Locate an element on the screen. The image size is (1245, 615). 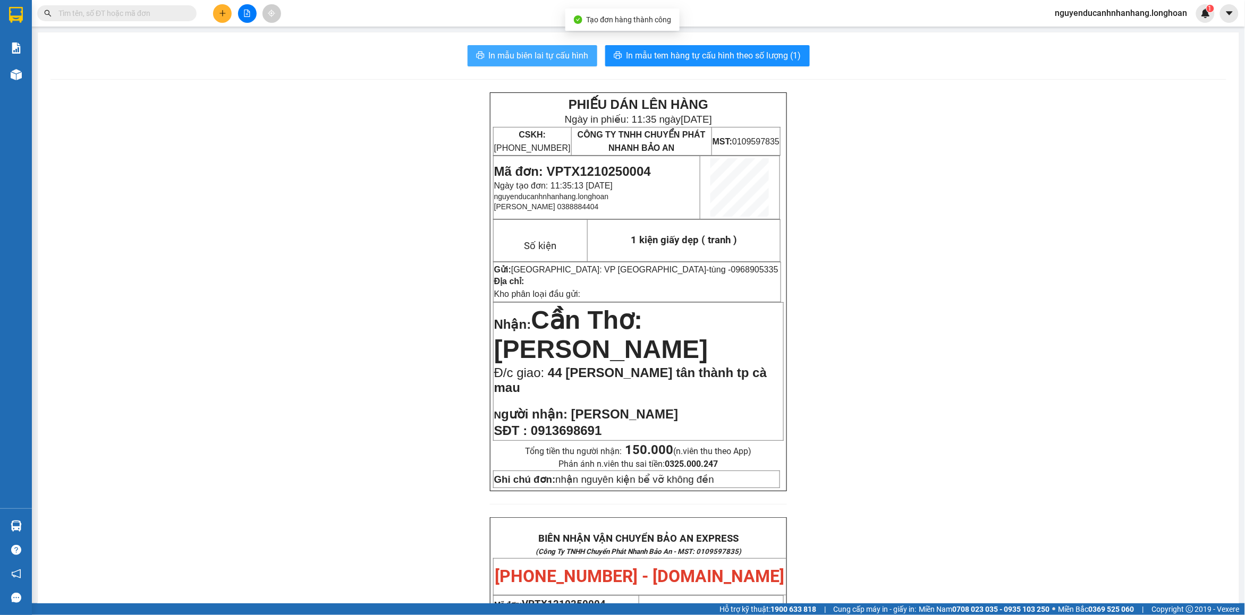
span: check-circle is located at coordinates (578, 20).